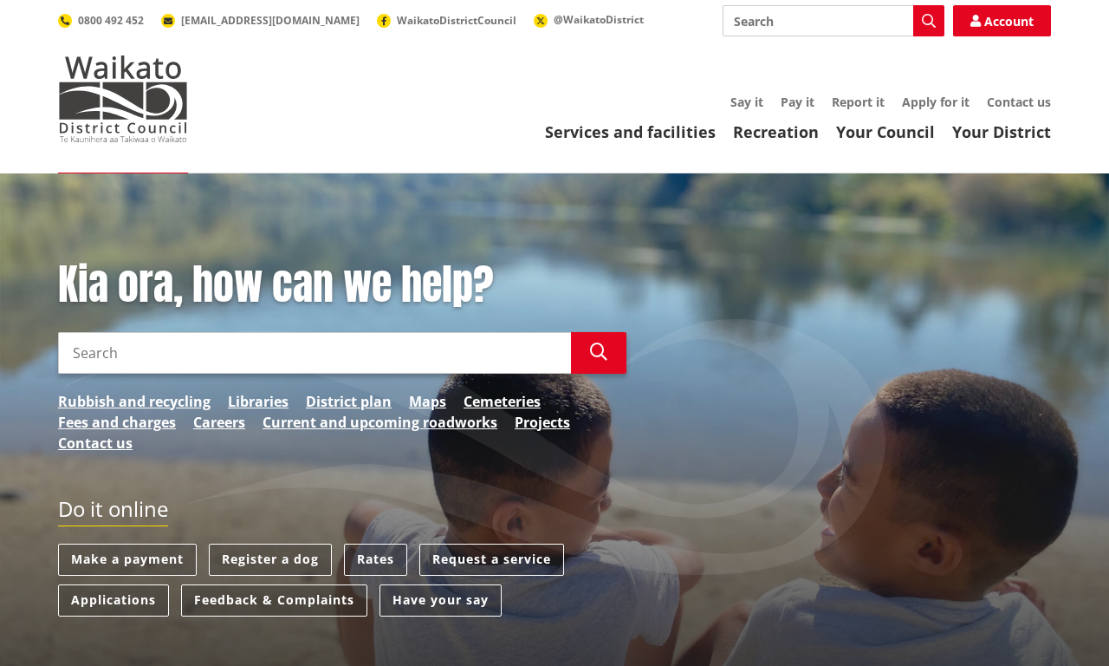  I want to click on a: 0800 492 452, so click(101, 20).